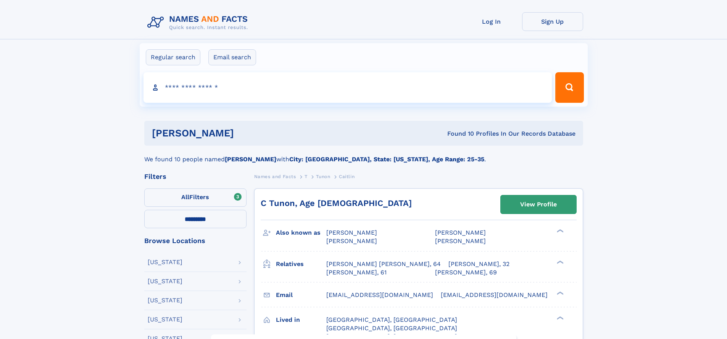 The height and width of the screenshot is (339, 727). Describe the element at coordinates (492, 21) in the screenshot. I see `a: Log In` at that location.